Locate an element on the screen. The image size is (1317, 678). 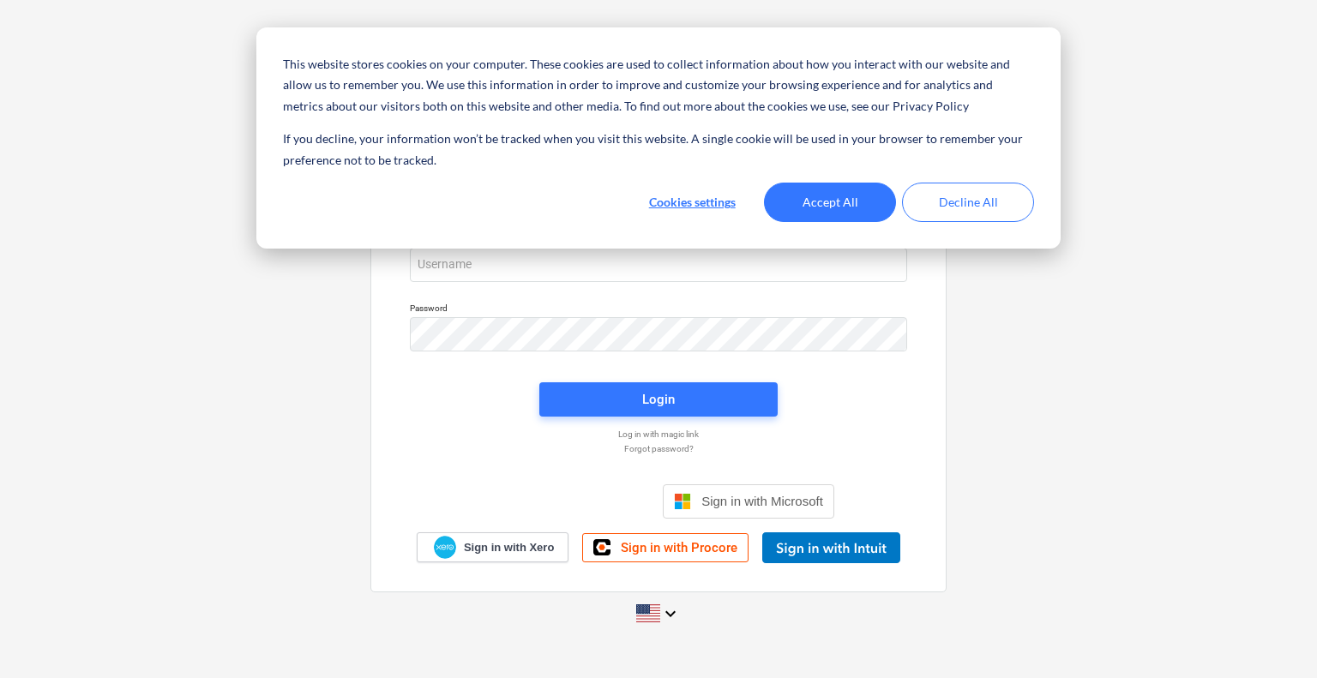
p: If you decline, your information won’t be tracked when you visit this website. A single cookie wi... is located at coordinates (659, 149).